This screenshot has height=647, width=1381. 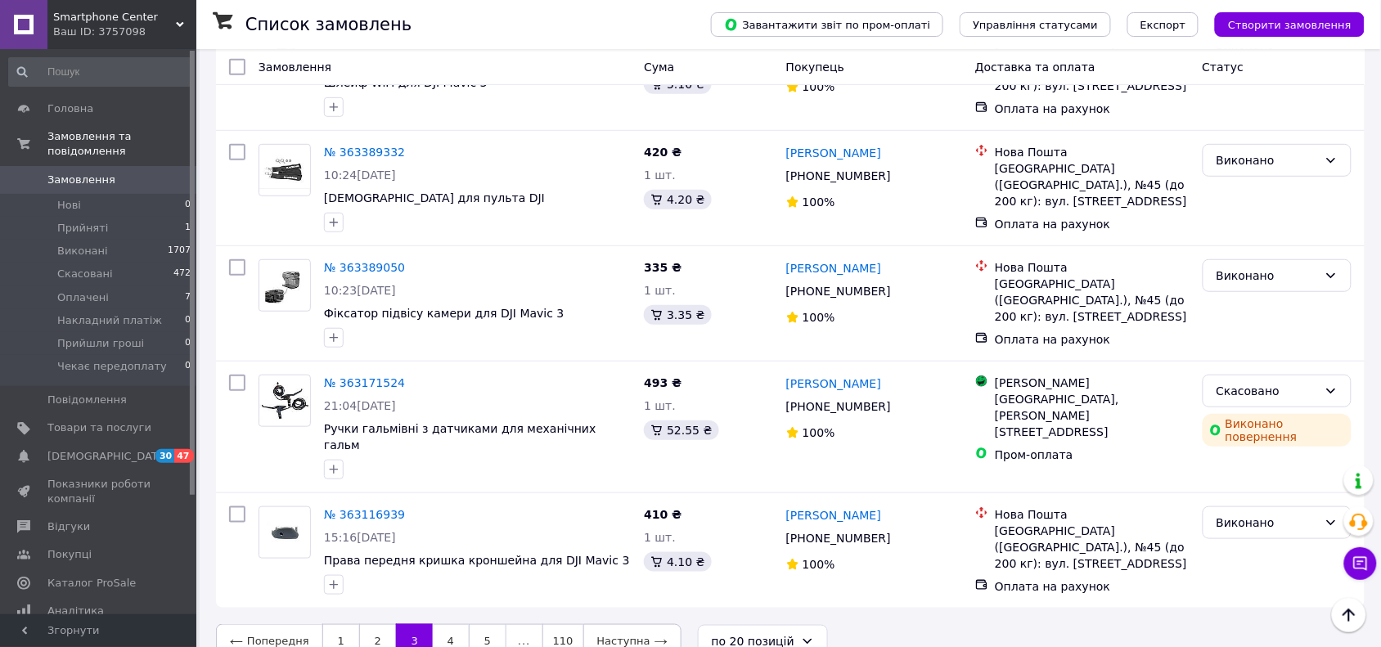 What do you see at coordinates (477, 560) in the screenshot?
I see `span: Права передня кришка кроншейна для DJI Mavic 3` at bounding box center [477, 560].